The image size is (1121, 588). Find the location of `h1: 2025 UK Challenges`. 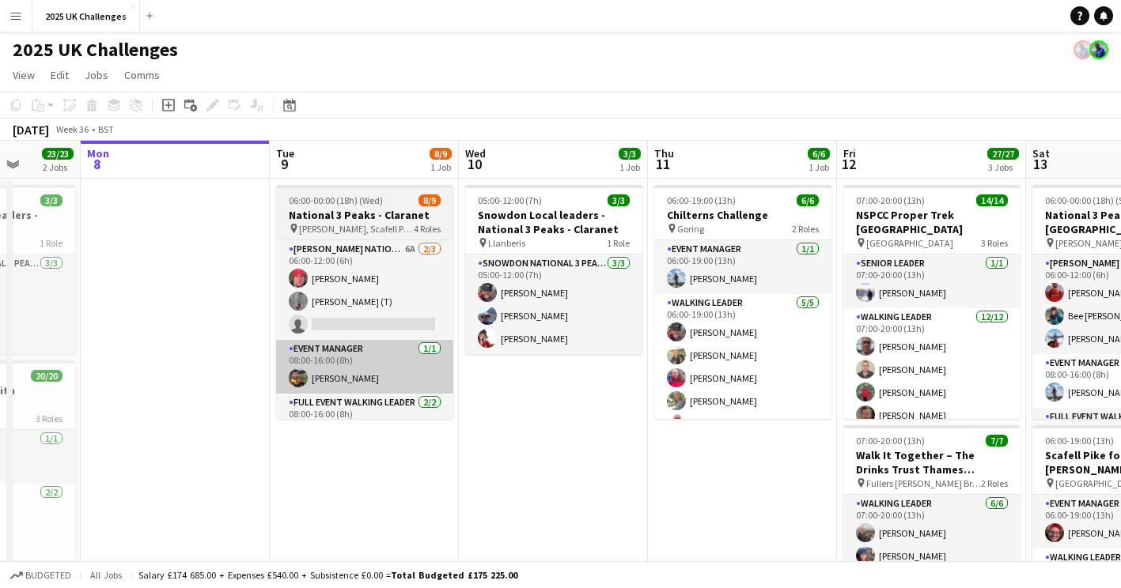

h1: 2025 UK Challenges is located at coordinates (95, 50).